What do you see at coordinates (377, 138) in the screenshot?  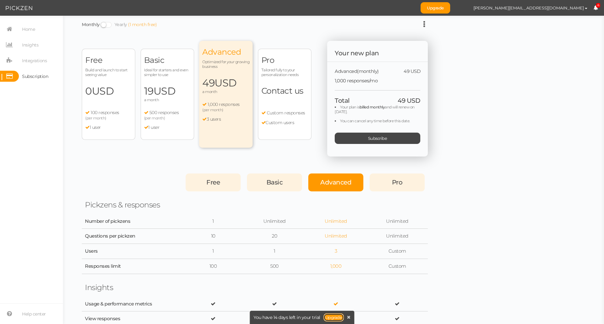 I see `span: Subscribe` at bounding box center [377, 138].